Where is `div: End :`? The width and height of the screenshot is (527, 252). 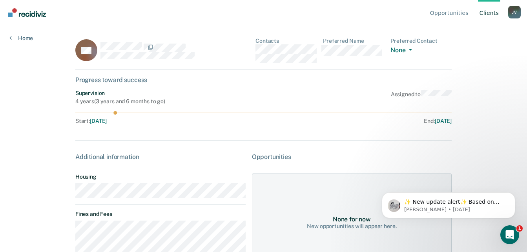
div: End : is located at coordinates (359, 121).